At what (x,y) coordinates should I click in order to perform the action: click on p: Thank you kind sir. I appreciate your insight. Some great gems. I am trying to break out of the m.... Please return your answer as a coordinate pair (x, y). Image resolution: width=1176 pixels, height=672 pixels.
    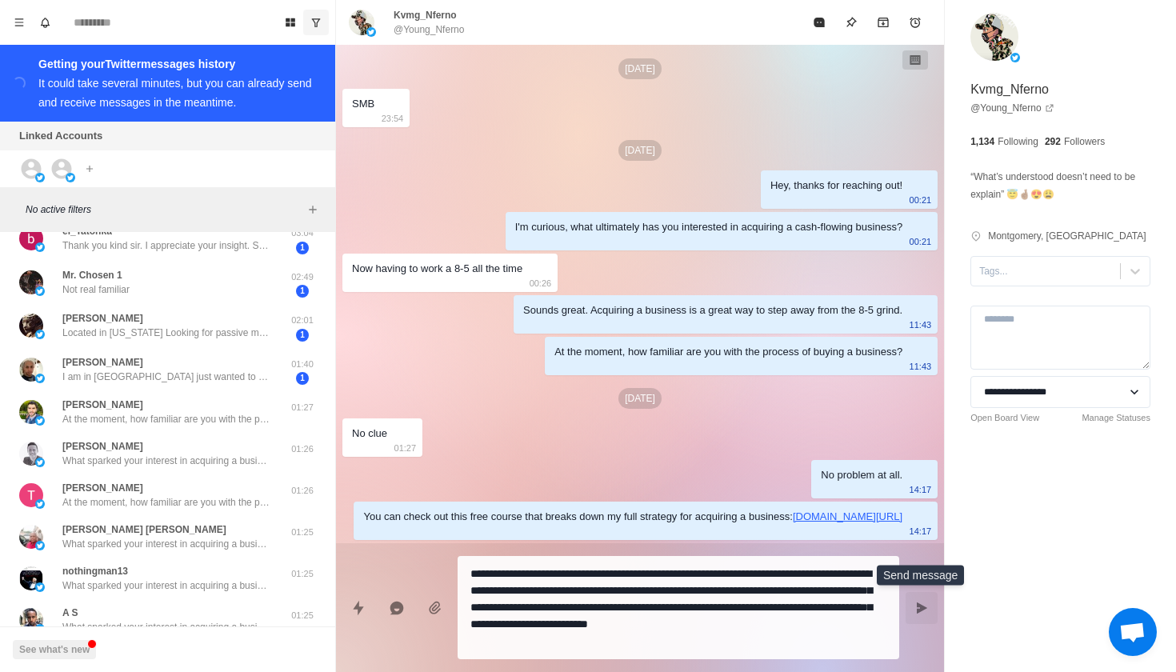
    Looking at the image, I should click on (166, 246).